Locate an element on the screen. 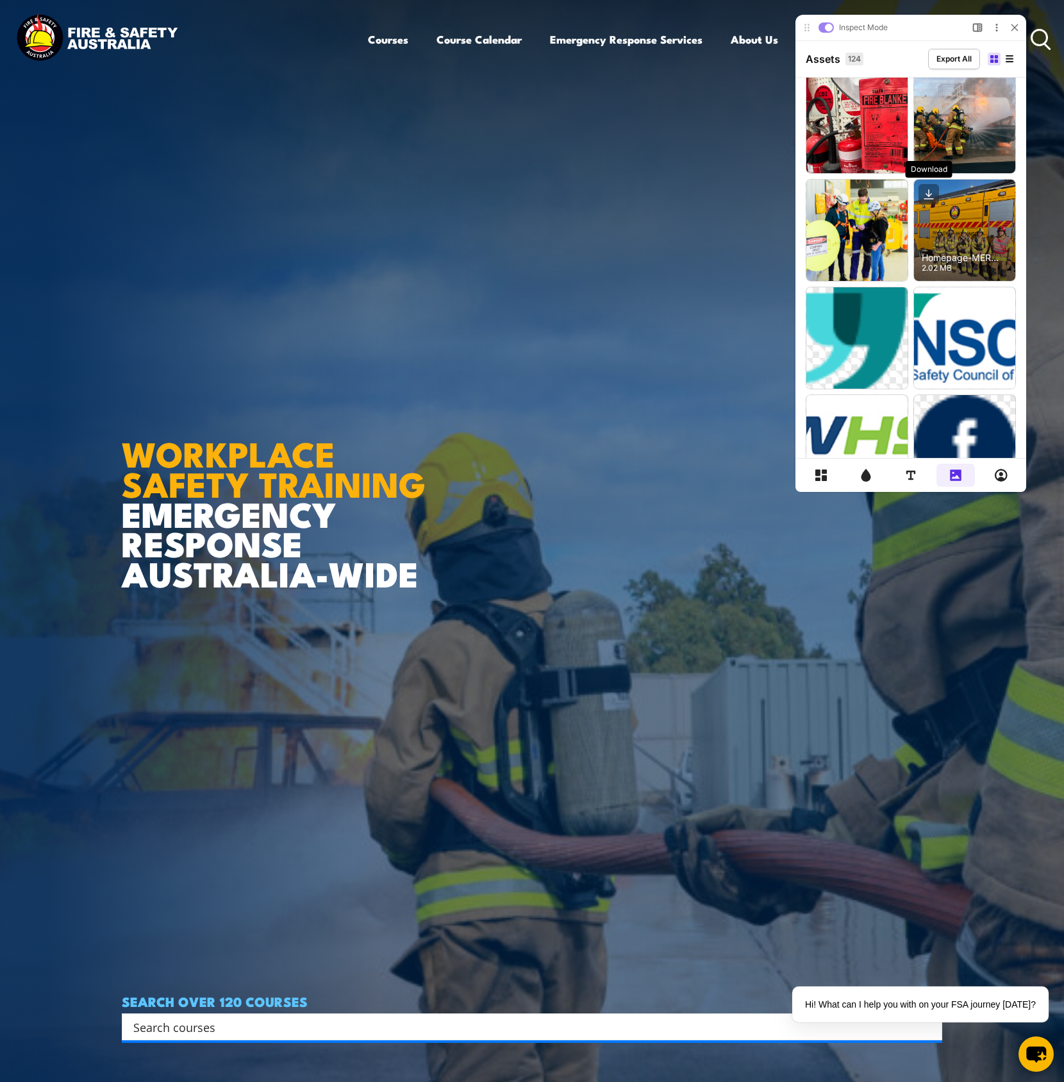 This screenshot has height=1082, width=1064. p: Inspect Mode is located at coordinates (88, 28).